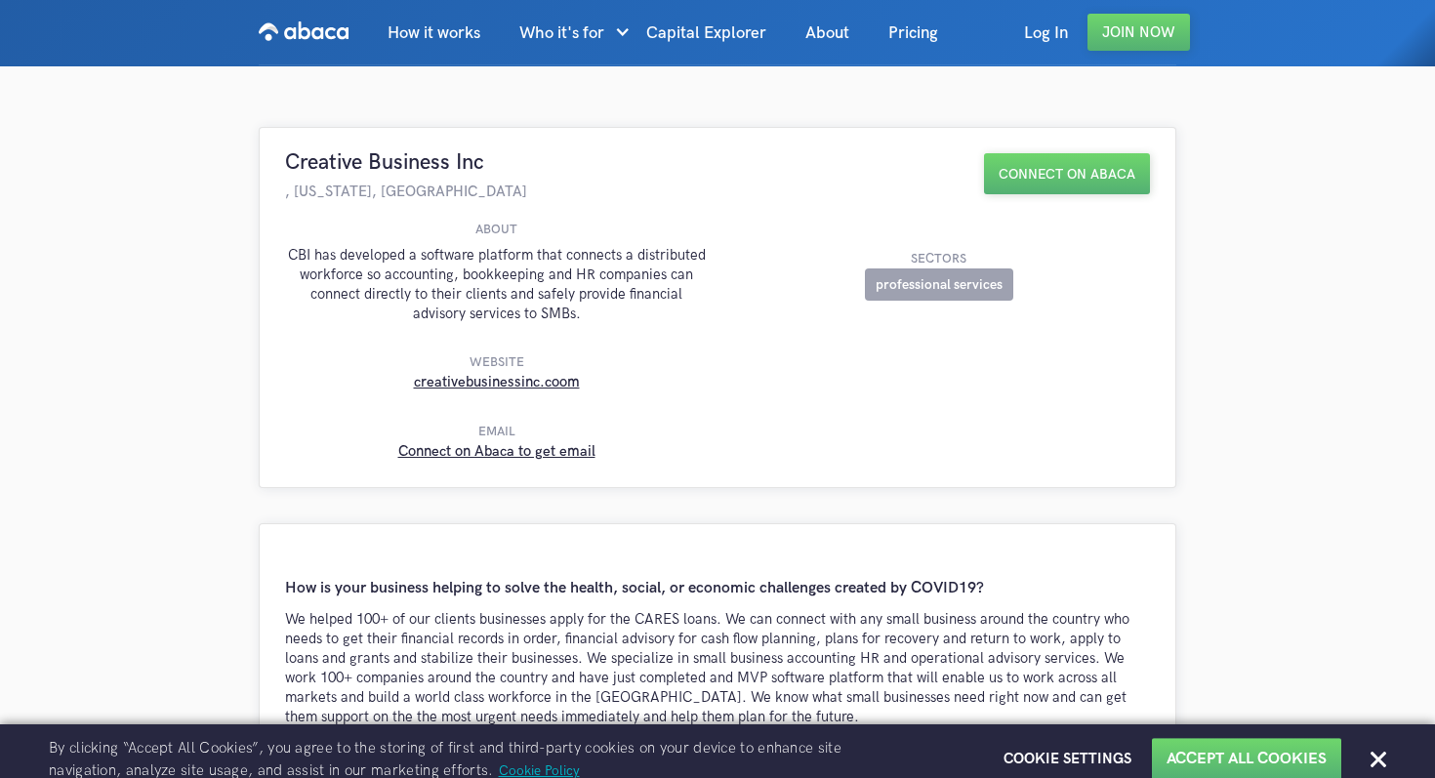 The width and height of the screenshot is (1435, 778). What do you see at coordinates (496, 229) in the screenshot?
I see `div: About` at bounding box center [496, 229].